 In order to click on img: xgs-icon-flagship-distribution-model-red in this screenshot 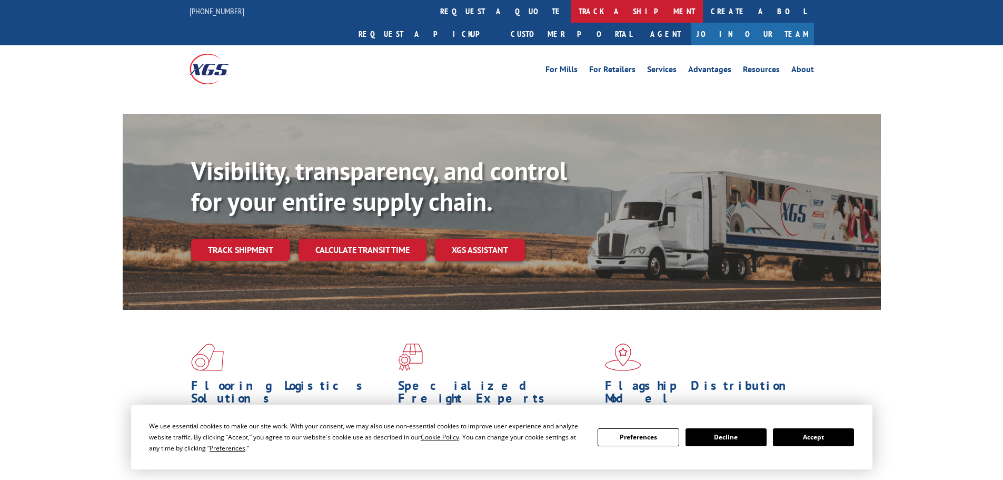, I will do `click(623, 357)`.